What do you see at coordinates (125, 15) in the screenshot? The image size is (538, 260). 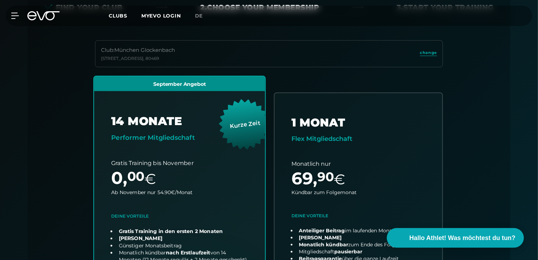 I see `a: Clubs` at bounding box center [125, 15].